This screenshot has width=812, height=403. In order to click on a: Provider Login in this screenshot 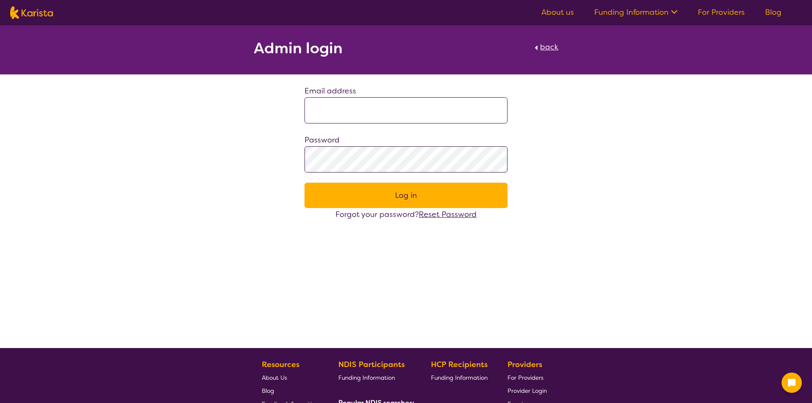, I will do `click(527, 390)`.